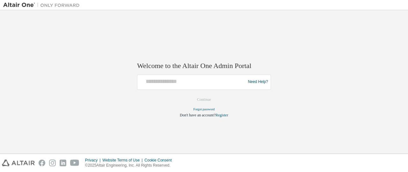 This screenshot has height=172, width=408. I want to click on div: Privacy, so click(94, 161).